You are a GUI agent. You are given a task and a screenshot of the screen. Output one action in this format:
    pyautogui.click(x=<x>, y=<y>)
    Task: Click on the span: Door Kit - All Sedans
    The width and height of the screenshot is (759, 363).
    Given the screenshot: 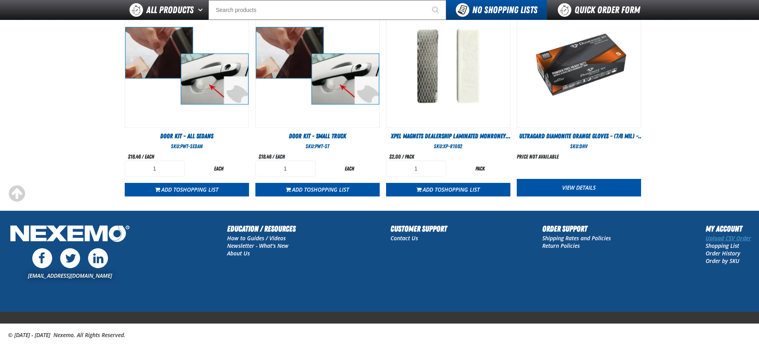 What is the action you would take?
    pyautogui.click(x=186, y=136)
    